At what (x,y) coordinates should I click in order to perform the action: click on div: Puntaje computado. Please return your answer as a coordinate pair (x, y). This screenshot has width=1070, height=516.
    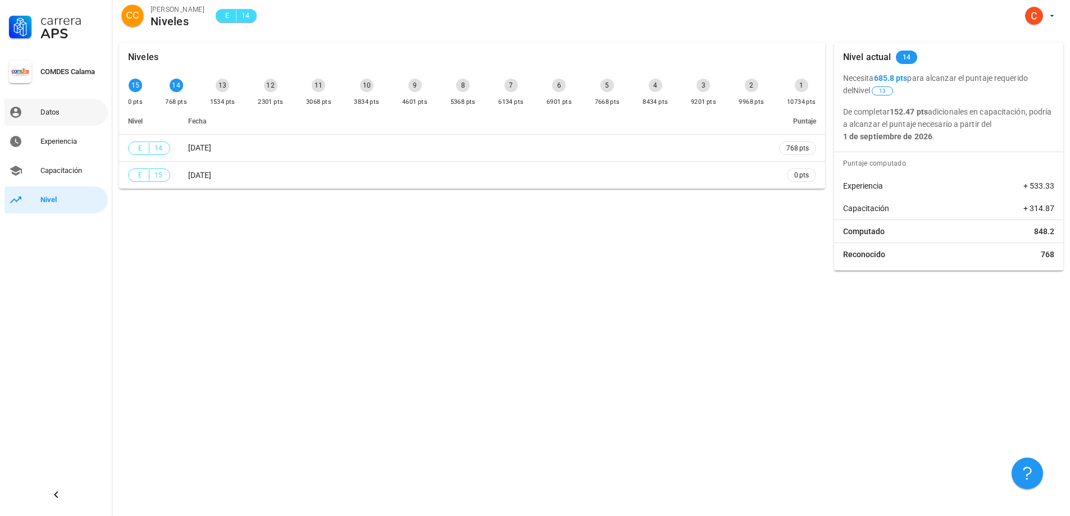
    Looking at the image, I should click on (951, 163).